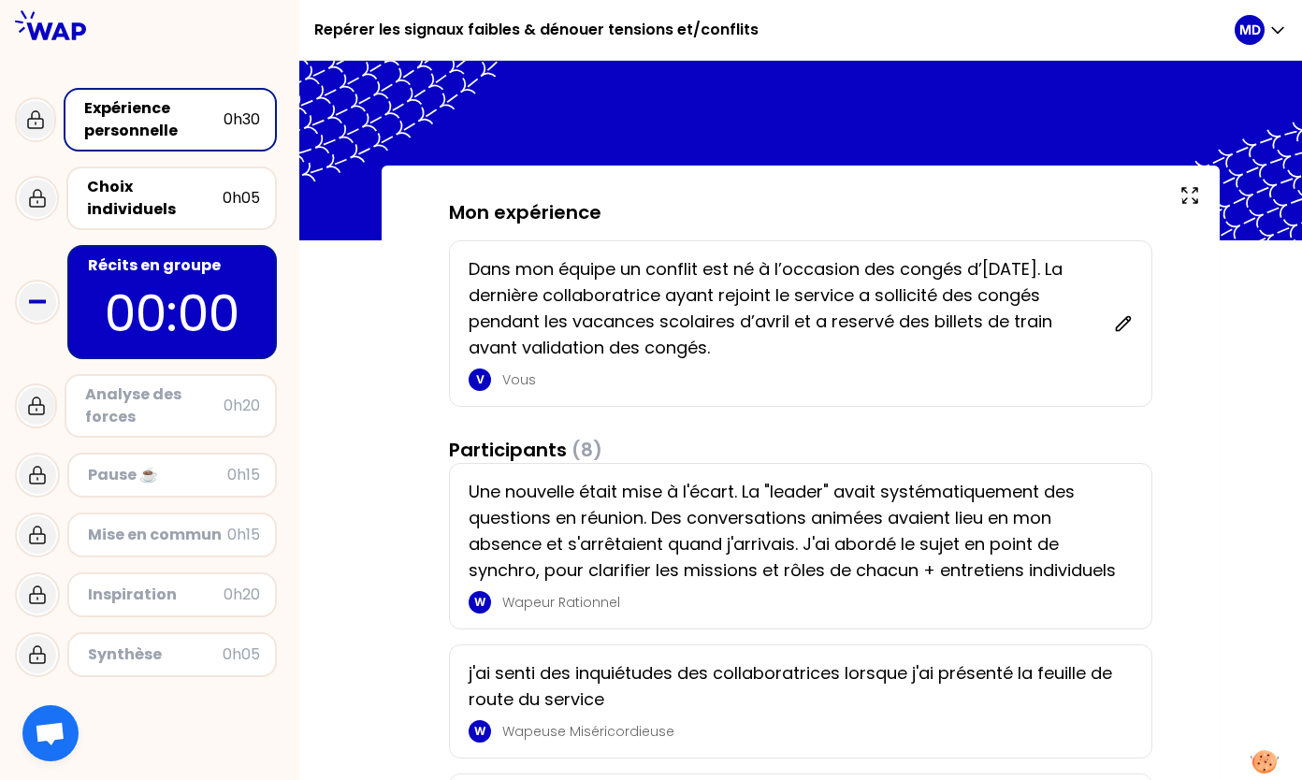  Describe the element at coordinates (157, 475) in the screenshot. I see `div: Pause ☕️` at that location.